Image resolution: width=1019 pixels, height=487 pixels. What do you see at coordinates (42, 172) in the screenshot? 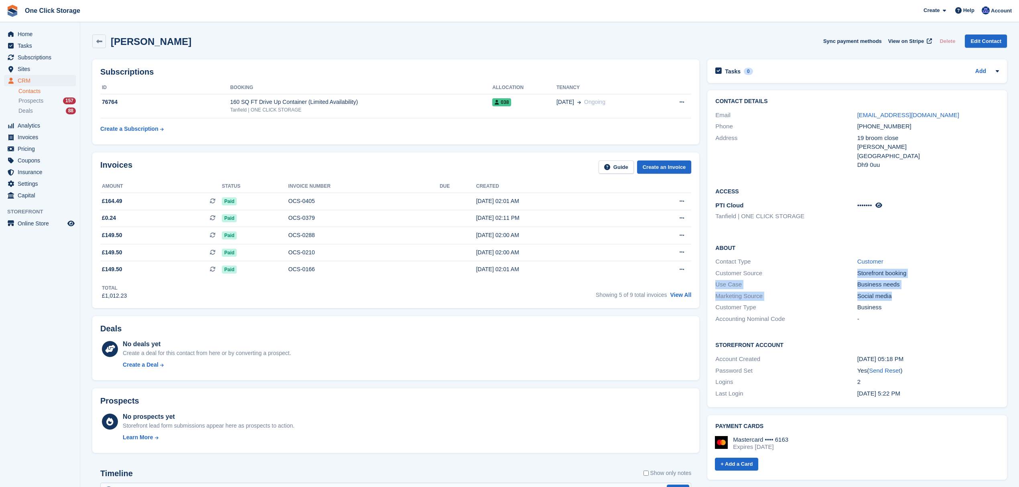
I see `span: Insurance` at bounding box center [42, 172].